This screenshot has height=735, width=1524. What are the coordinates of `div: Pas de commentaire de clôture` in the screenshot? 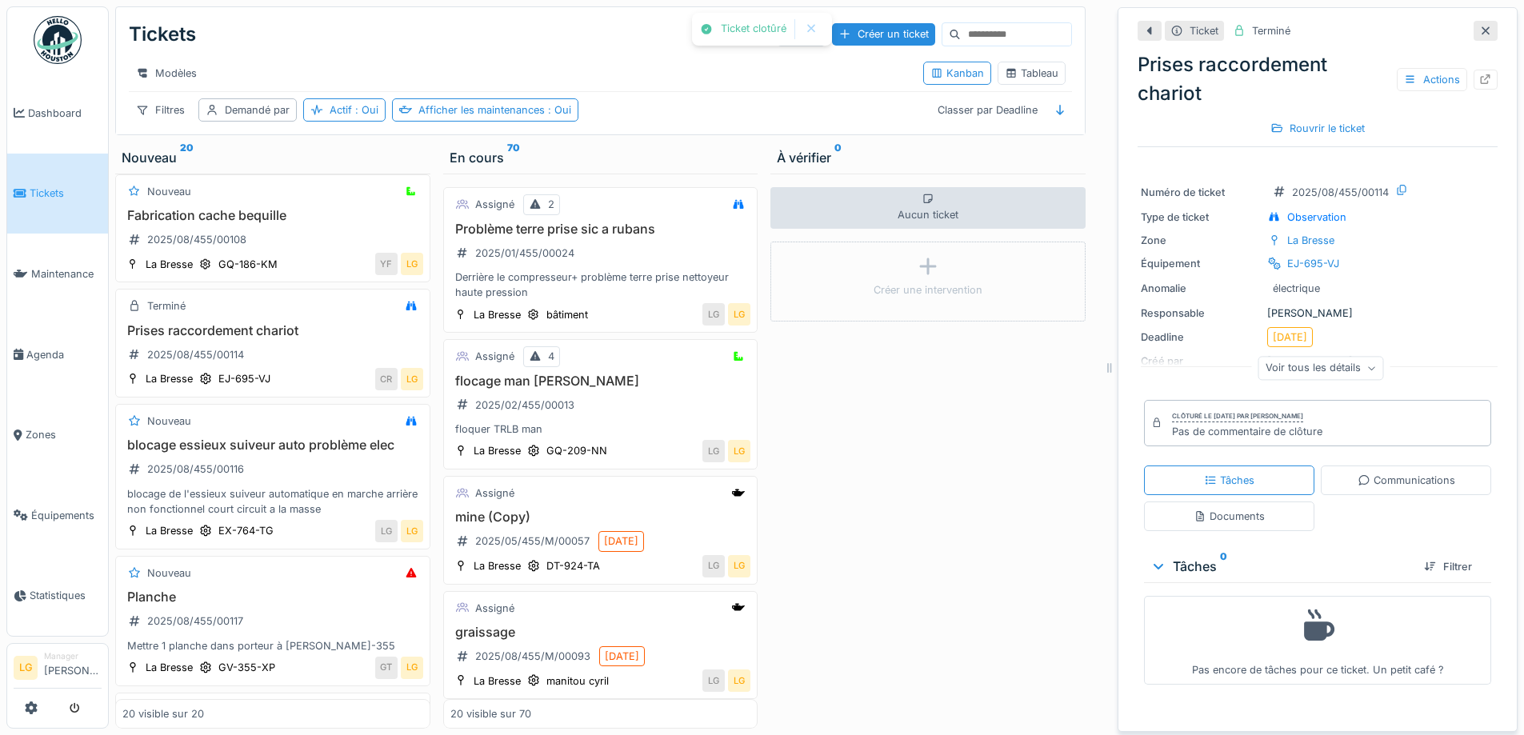 It's located at (1247, 431).